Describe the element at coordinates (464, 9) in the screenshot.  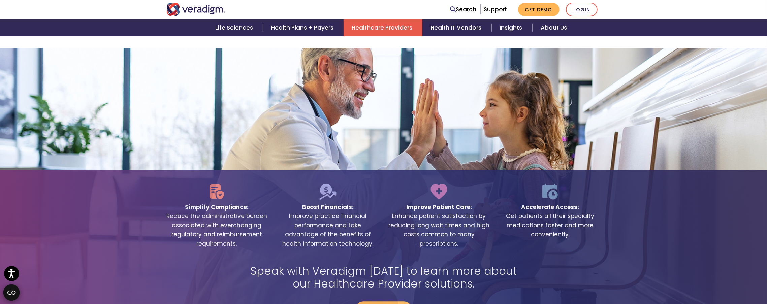
I see `a: Search` at that location.